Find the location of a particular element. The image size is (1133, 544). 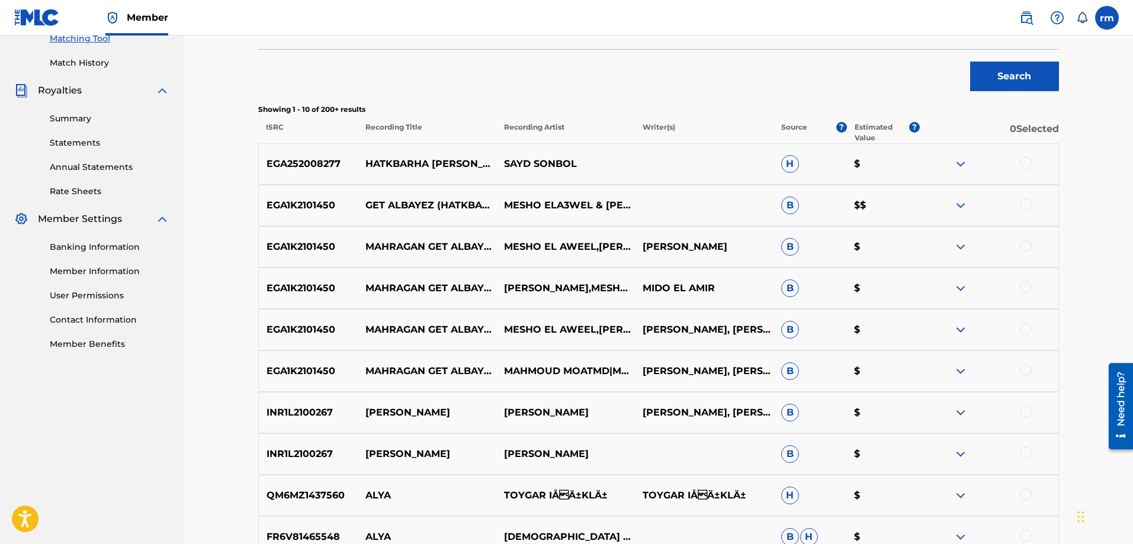

p: QM6MZ1437560 is located at coordinates (309, 496).